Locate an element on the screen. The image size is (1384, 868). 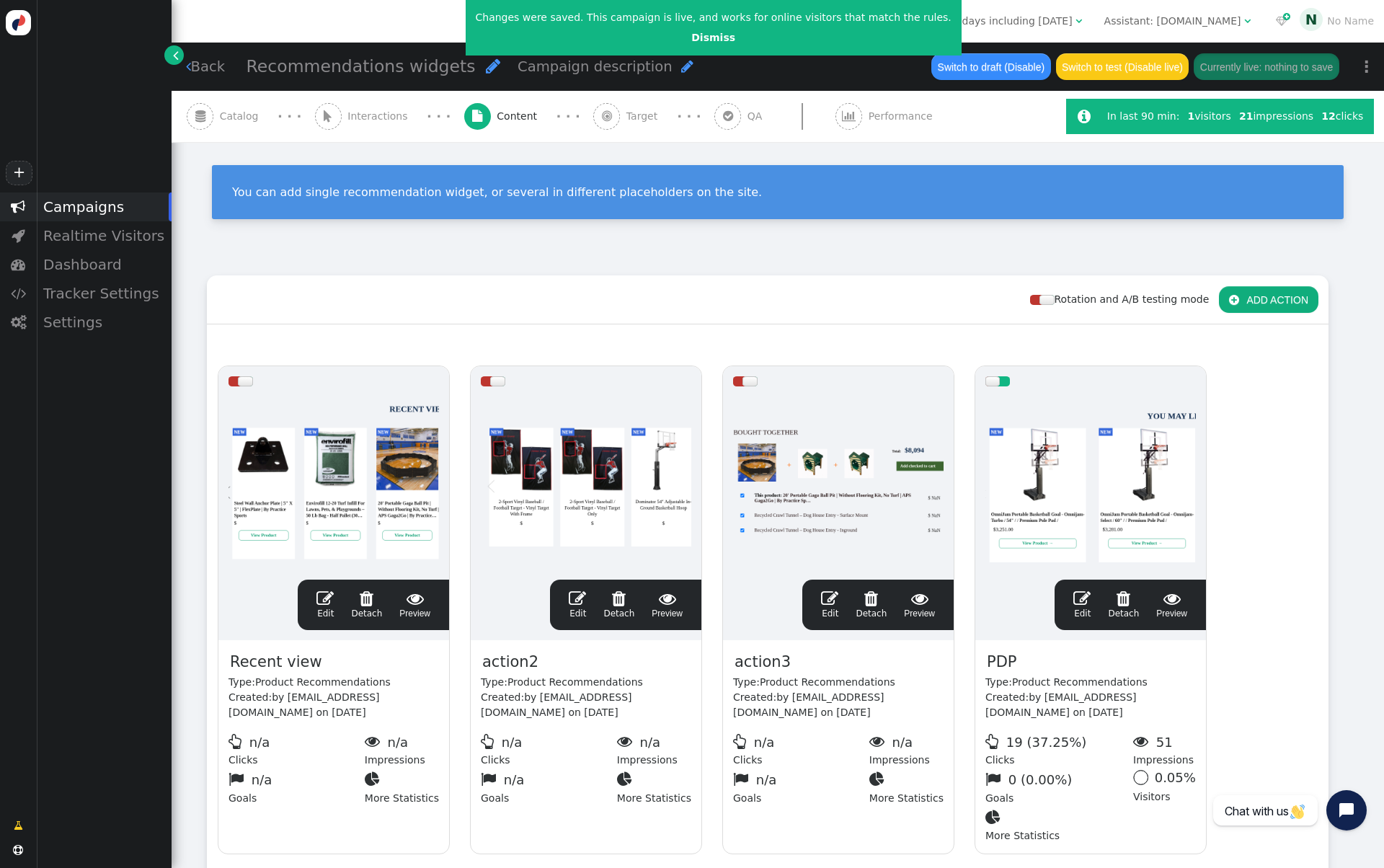
button: Switch to draft (Disable) is located at coordinates (990, 66).